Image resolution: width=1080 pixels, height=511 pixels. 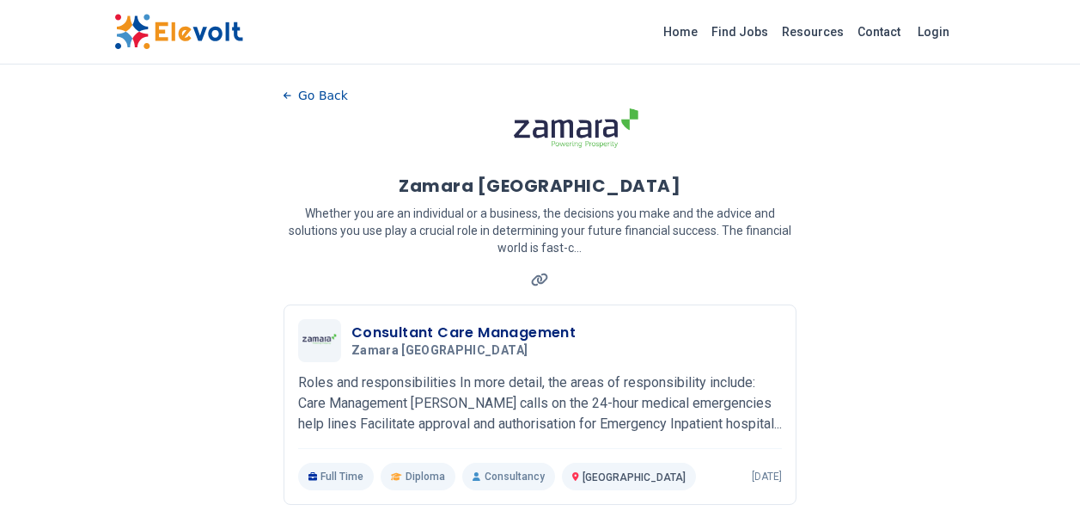 I want to click on p: Whether you are an individual or a business, the decisions you make and the advice and solutions ..., so click(x=540, y=230).